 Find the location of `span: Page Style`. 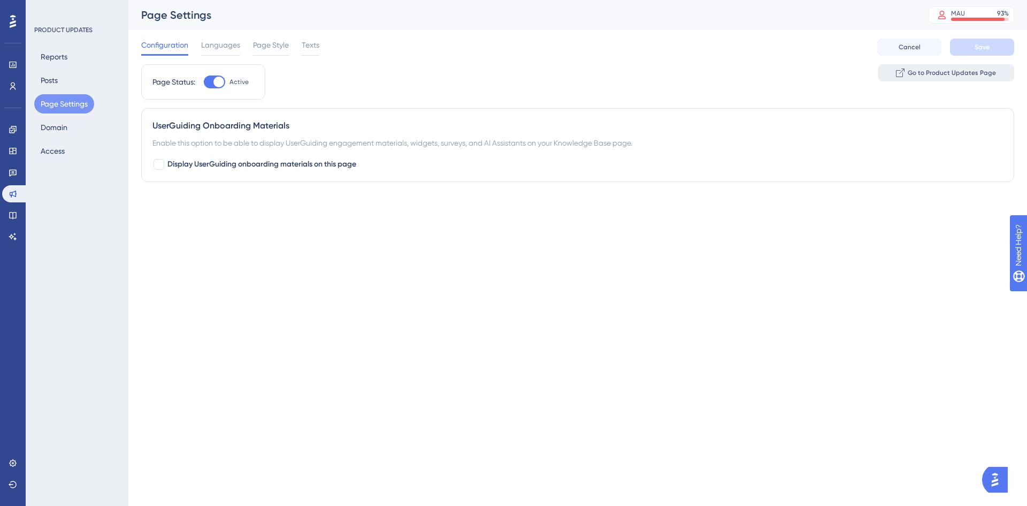

span: Page Style is located at coordinates (271, 45).